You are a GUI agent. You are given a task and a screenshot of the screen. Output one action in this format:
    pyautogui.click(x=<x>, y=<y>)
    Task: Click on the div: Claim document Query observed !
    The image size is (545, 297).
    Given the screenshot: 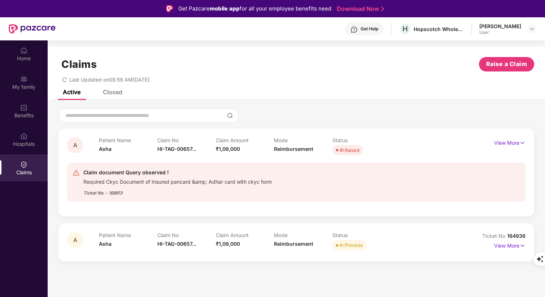 What is the action you would take?
    pyautogui.click(x=178, y=173)
    